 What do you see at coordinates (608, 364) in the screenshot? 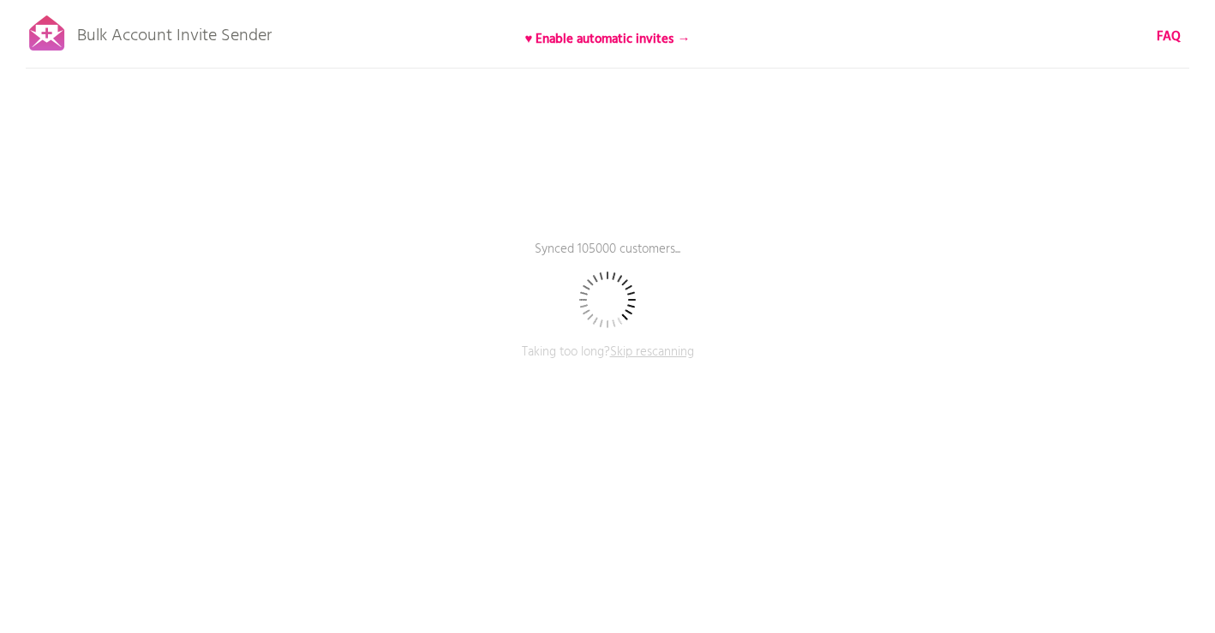
I see `p: Taking too long?` at bounding box center [608, 364].